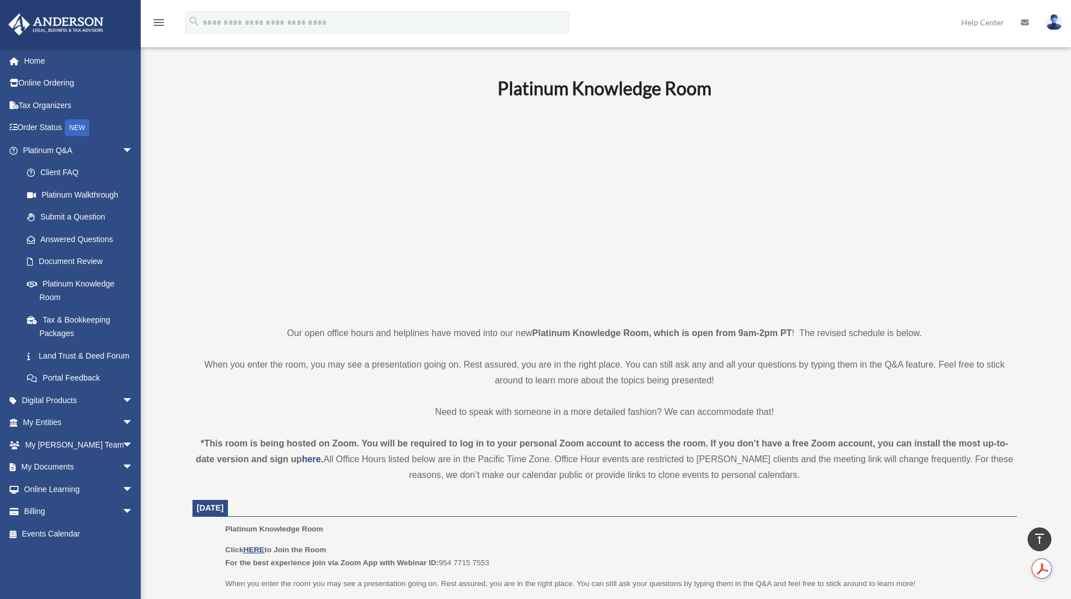 The width and height of the screenshot is (1071, 599). Describe the element at coordinates (605, 333) in the screenshot. I see `p: Our open office hours and helplines have moved into our new ! The revised schedule is below.` at that location.